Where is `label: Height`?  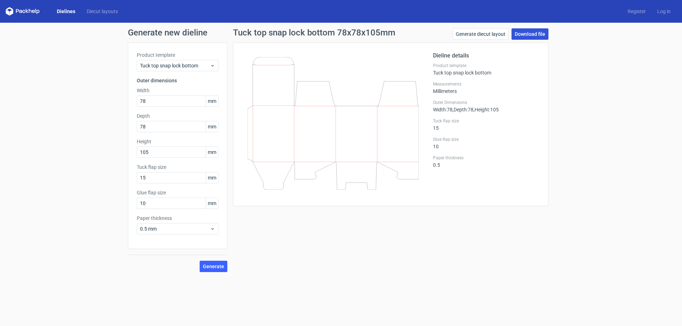
label: Height is located at coordinates (178, 142).